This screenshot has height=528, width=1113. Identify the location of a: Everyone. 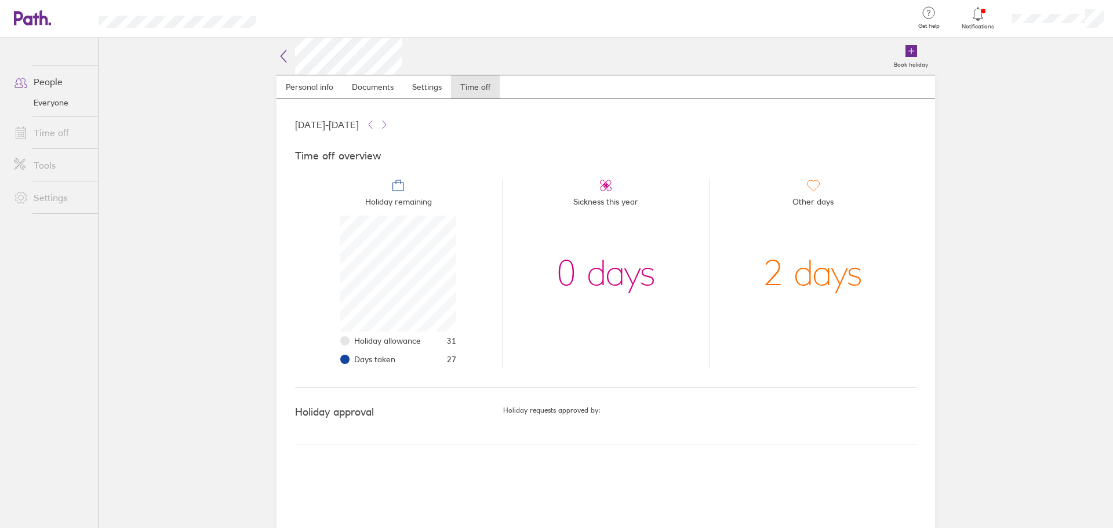
(51, 103).